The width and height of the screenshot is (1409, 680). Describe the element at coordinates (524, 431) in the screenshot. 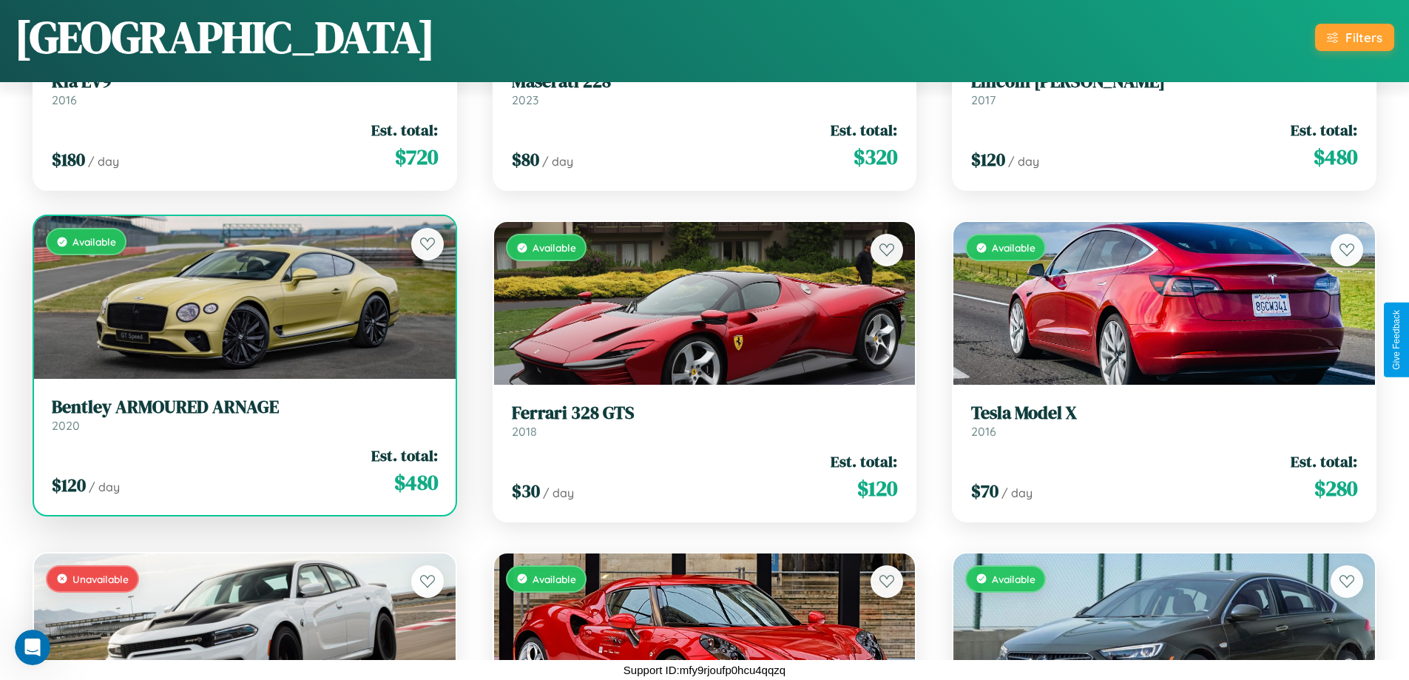

I see `span: 2018` at that location.